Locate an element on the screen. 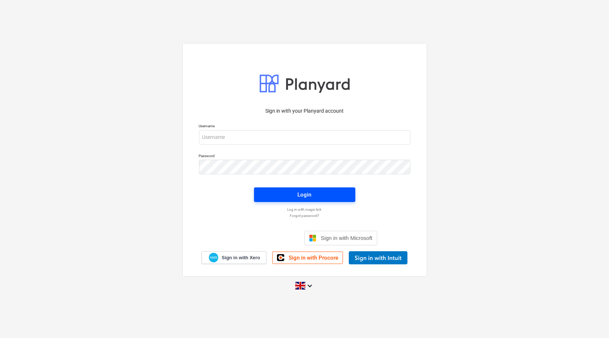 The image size is (609, 338). a: Log in with magic link is located at coordinates (305, 209).